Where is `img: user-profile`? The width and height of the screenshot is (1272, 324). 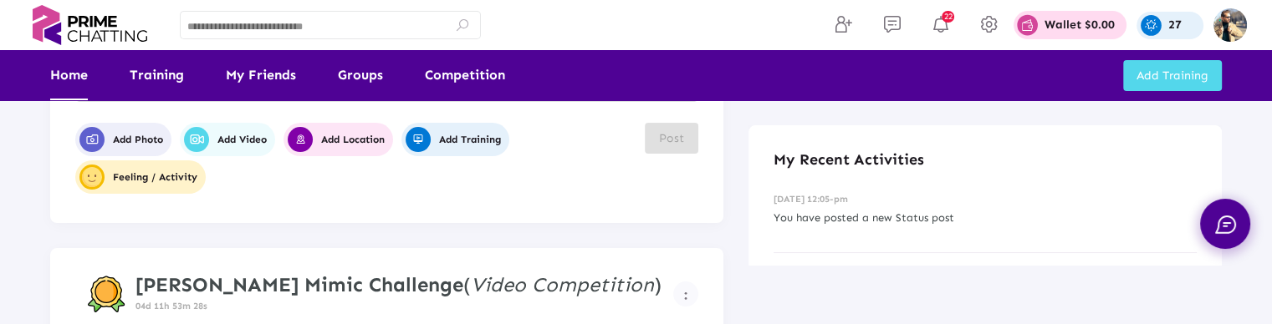
img: user-profile is located at coordinates (92, 177).